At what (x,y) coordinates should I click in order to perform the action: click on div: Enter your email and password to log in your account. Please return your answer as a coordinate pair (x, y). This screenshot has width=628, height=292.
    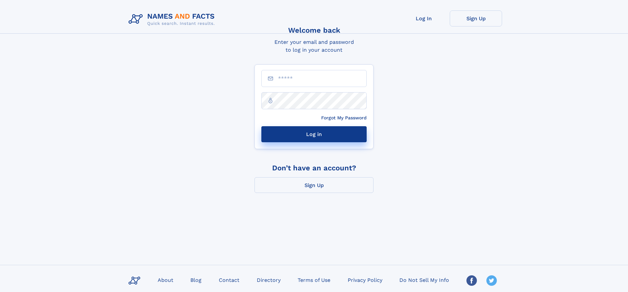
    Looking at the image, I should click on (314, 46).